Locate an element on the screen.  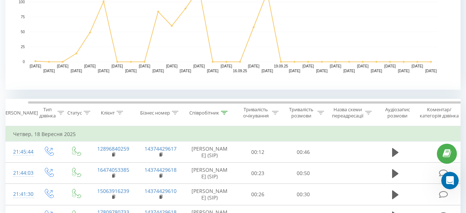
div: Бізнес номер is located at coordinates (155, 112).